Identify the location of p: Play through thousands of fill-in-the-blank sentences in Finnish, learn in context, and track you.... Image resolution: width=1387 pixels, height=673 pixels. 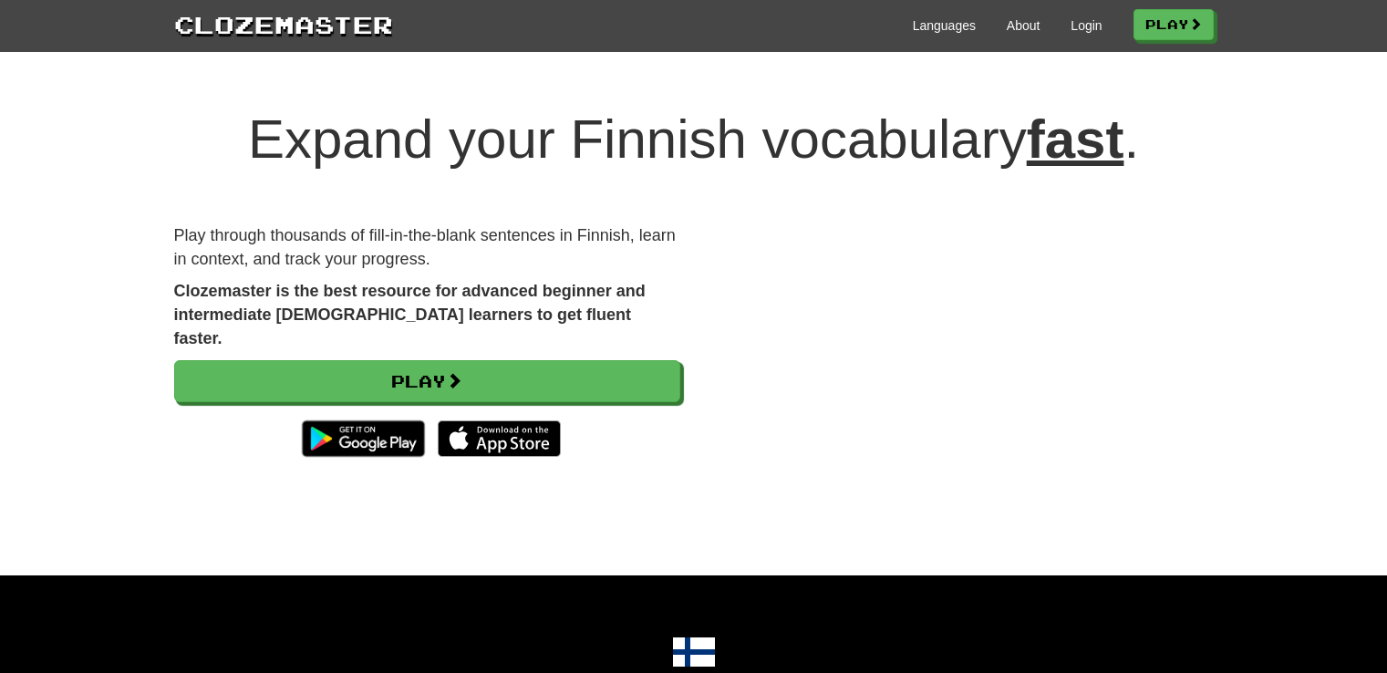
(427, 247).